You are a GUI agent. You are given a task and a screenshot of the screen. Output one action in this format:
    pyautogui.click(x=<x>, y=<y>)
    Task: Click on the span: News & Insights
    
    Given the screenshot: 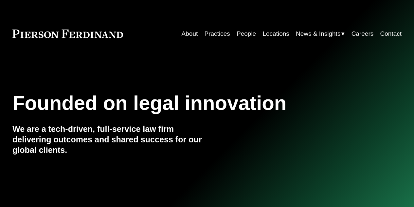 What is the action you would take?
    pyautogui.click(x=318, y=34)
    